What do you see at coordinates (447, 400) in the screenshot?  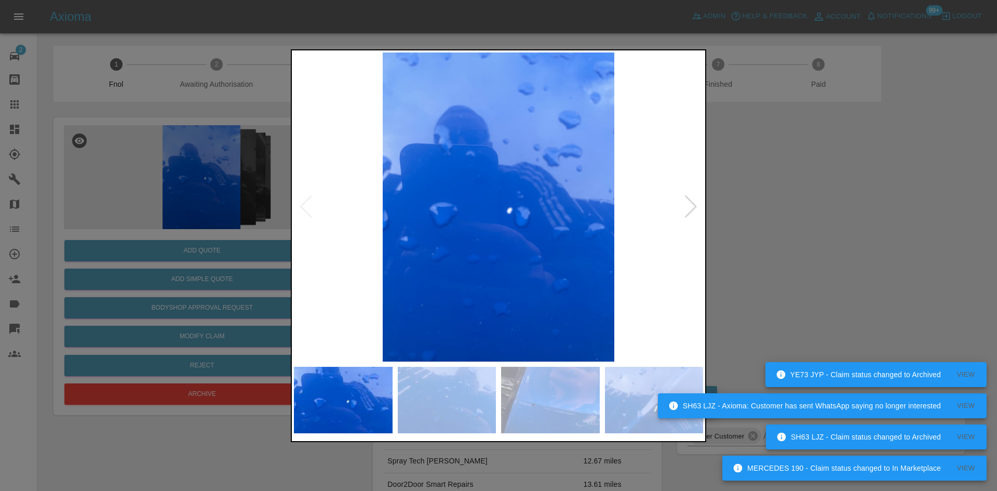 I see `img: c6e0db8d-de31-4532-8a51-b2c03b776198` at bounding box center [447, 400].